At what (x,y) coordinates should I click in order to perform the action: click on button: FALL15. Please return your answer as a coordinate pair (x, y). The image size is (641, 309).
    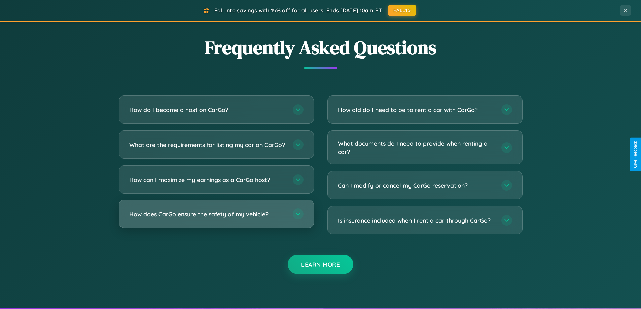
    Looking at the image, I should click on (402, 10).